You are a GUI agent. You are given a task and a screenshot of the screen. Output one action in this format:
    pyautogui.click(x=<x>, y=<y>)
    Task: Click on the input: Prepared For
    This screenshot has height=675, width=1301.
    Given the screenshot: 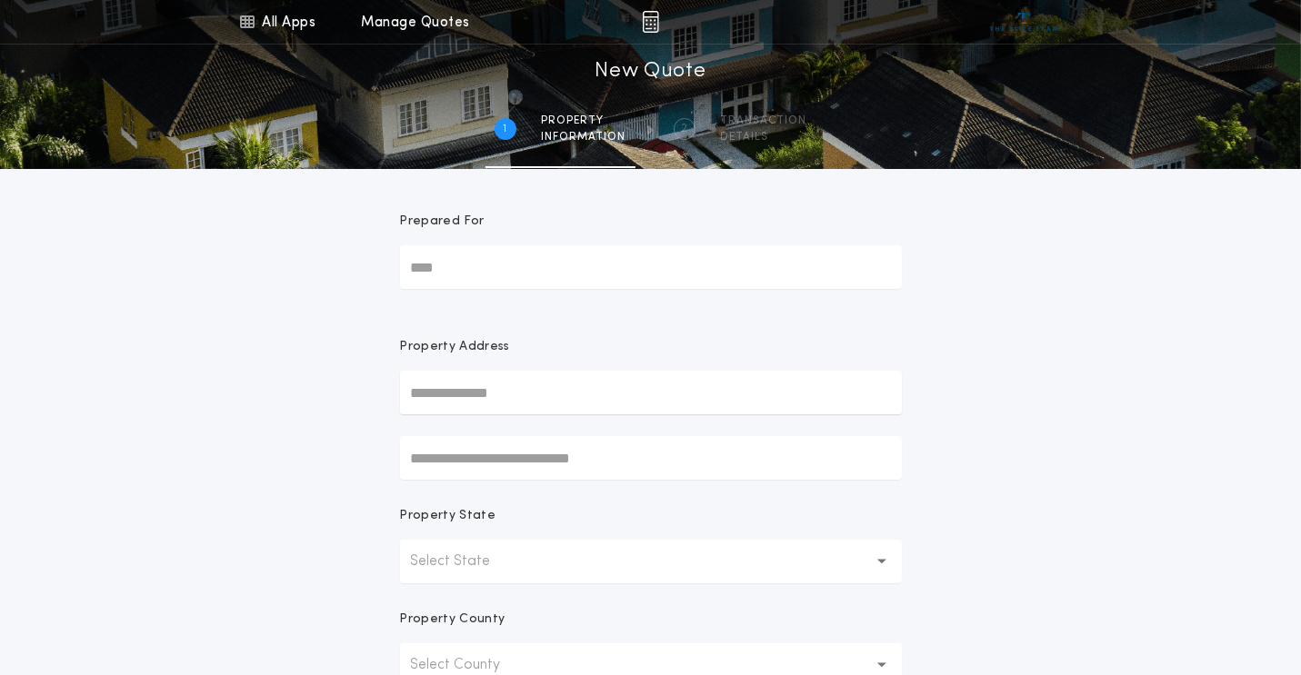 What is the action you would take?
    pyautogui.click(x=651, y=267)
    